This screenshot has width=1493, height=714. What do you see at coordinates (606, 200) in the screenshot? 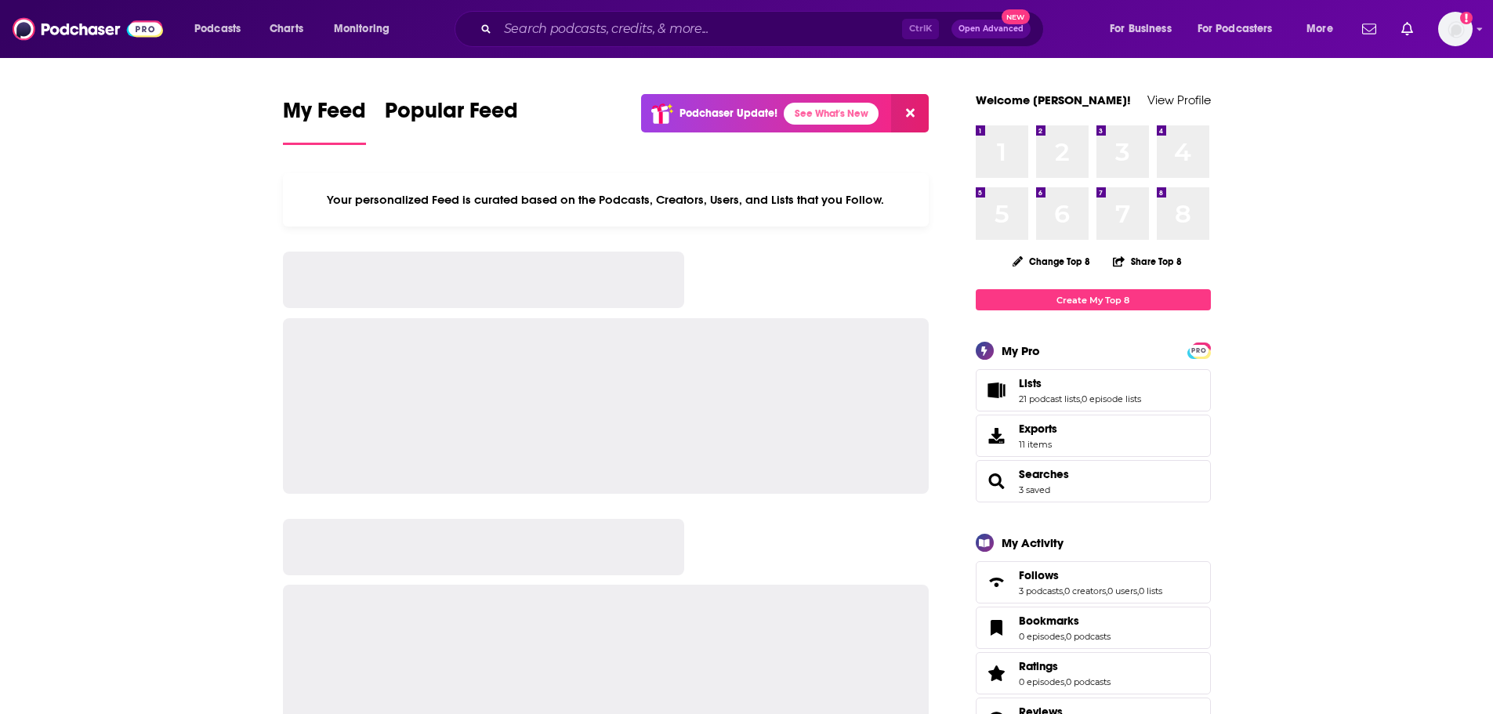
I see `div: Your personalized Feed is curated based on the Podcasts, Creators, Users, and Lists that you Follow.` at bounding box center [606, 200].